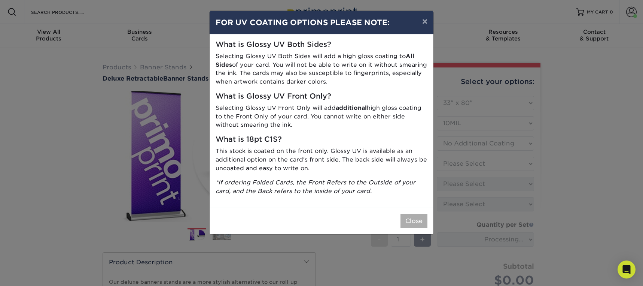 This screenshot has height=286, width=643. I want to click on h4: FOR UV COATING OPTIONS PLEASE NOTE:, so click(321, 22).